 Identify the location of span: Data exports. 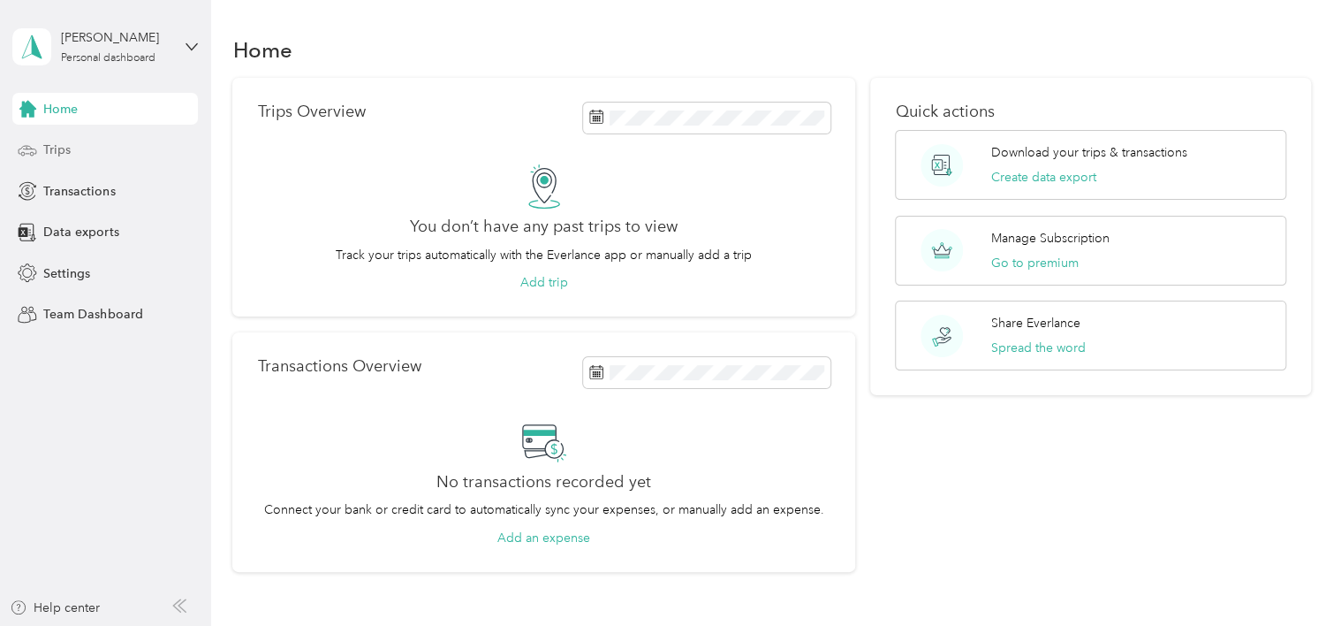
(80, 232).